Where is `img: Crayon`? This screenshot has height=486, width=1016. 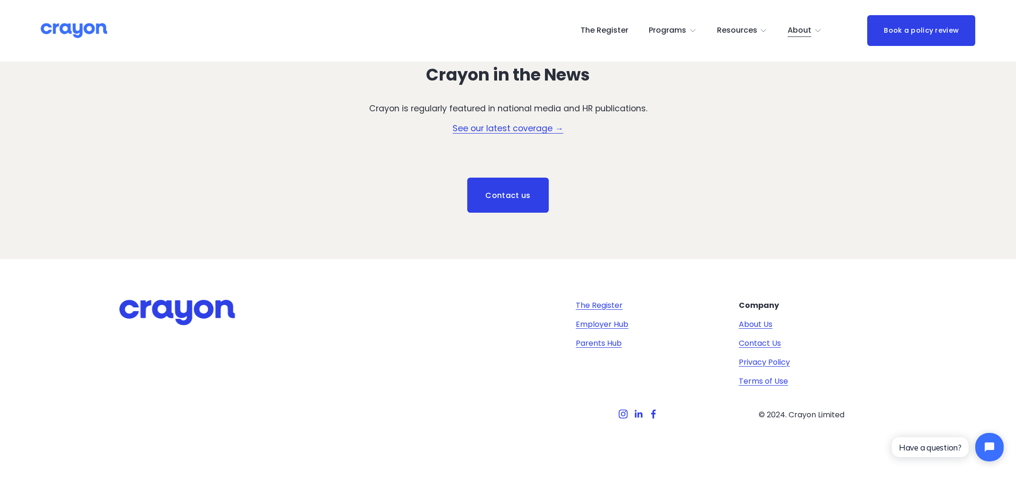 img: Crayon is located at coordinates (74, 30).